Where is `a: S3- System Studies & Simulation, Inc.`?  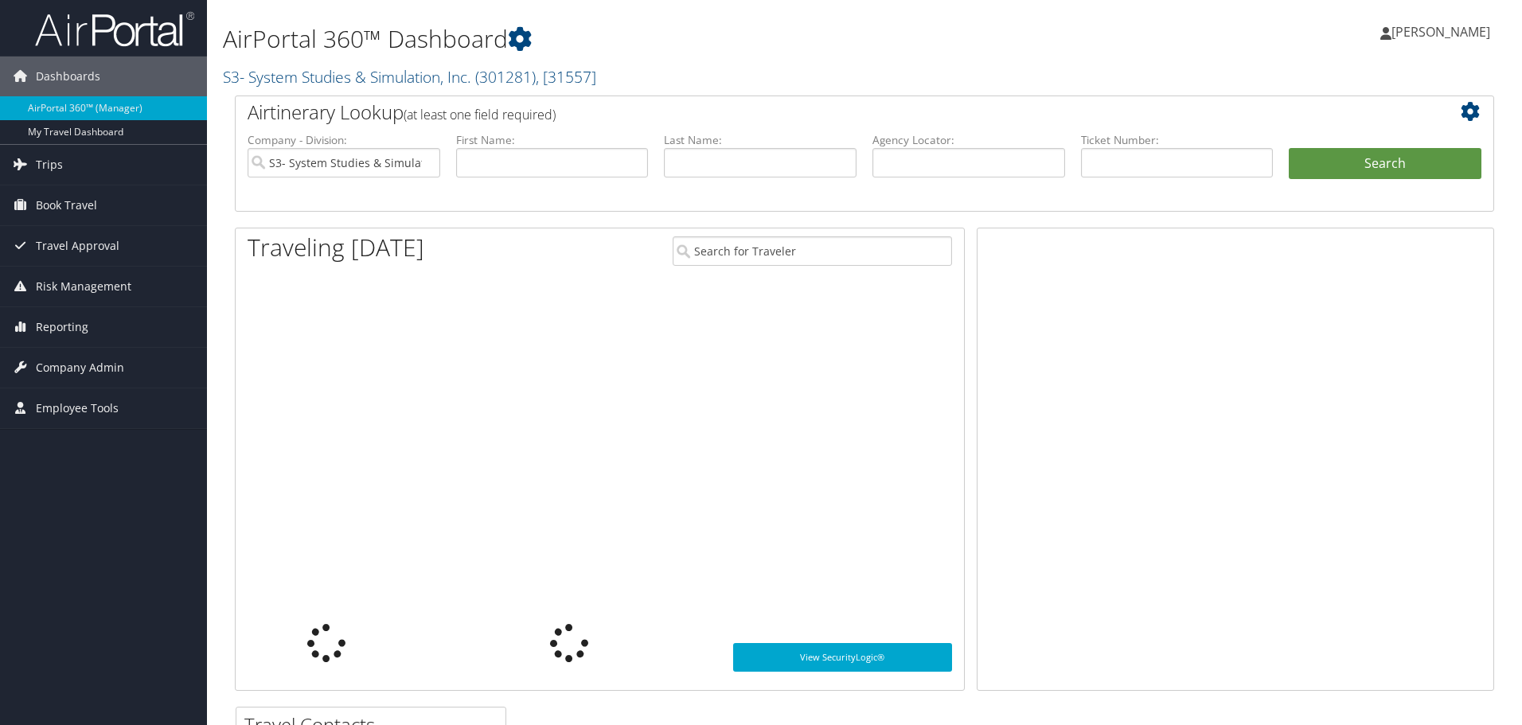 a: S3- System Studies & Simulation, Inc. is located at coordinates (409, 76).